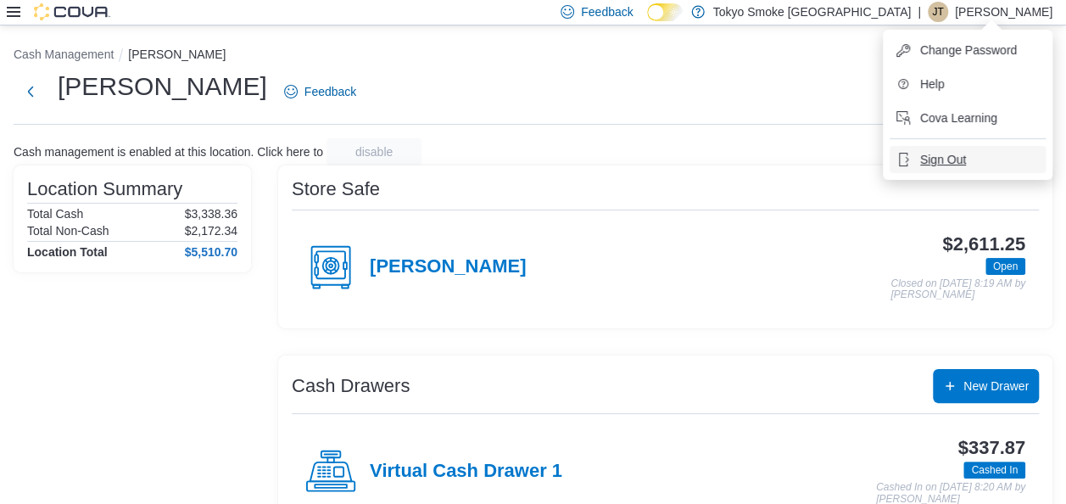 The image size is (1066, 504). What do you see at coordinates (959, 118) in the screenshot?
I see `span: Cova Learning` at bounding box center [959, 118].